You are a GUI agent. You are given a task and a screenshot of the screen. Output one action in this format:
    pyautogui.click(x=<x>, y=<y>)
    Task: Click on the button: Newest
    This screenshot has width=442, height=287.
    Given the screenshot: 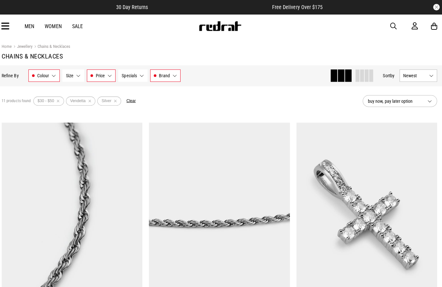 What is the action you would take?
    pyautogui.click(x=418, y=75)
    